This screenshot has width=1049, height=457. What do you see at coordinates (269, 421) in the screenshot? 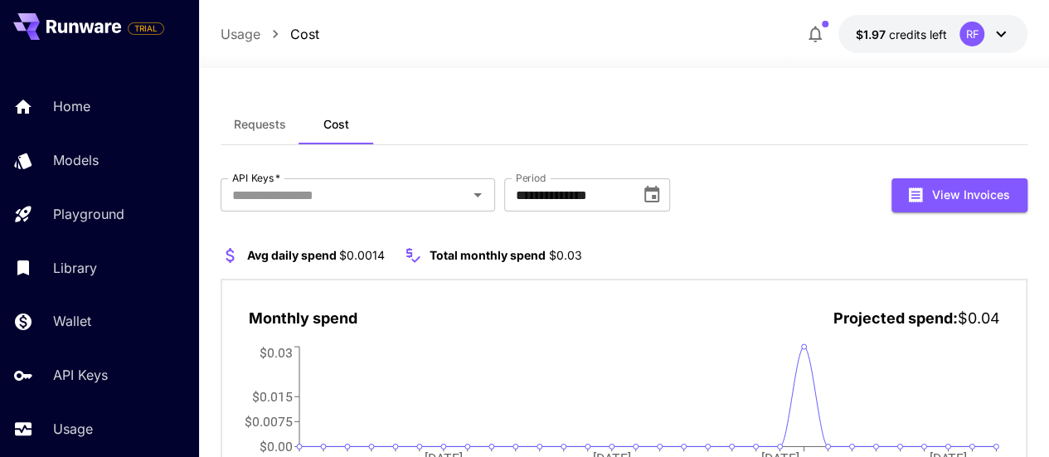
I see `tspan: $0.0075` at bounding box center [269, 421].